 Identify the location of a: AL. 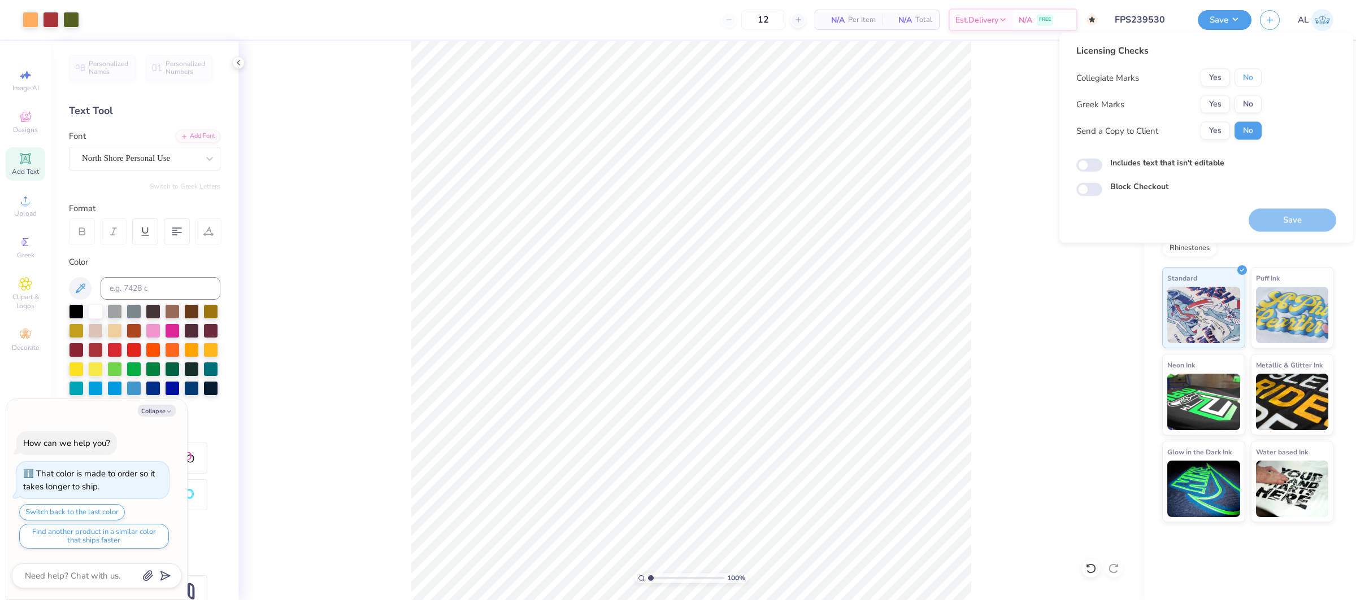
(1315, 20).